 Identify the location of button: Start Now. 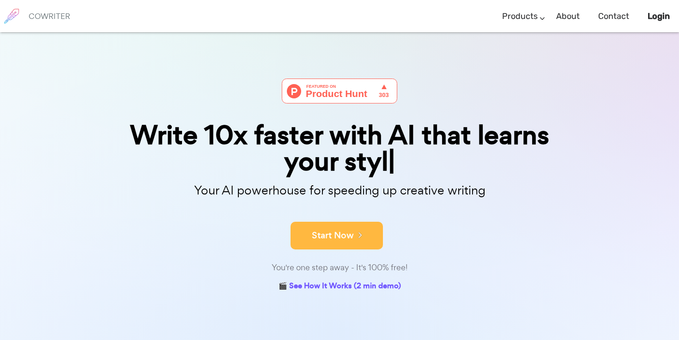
(337, 236).